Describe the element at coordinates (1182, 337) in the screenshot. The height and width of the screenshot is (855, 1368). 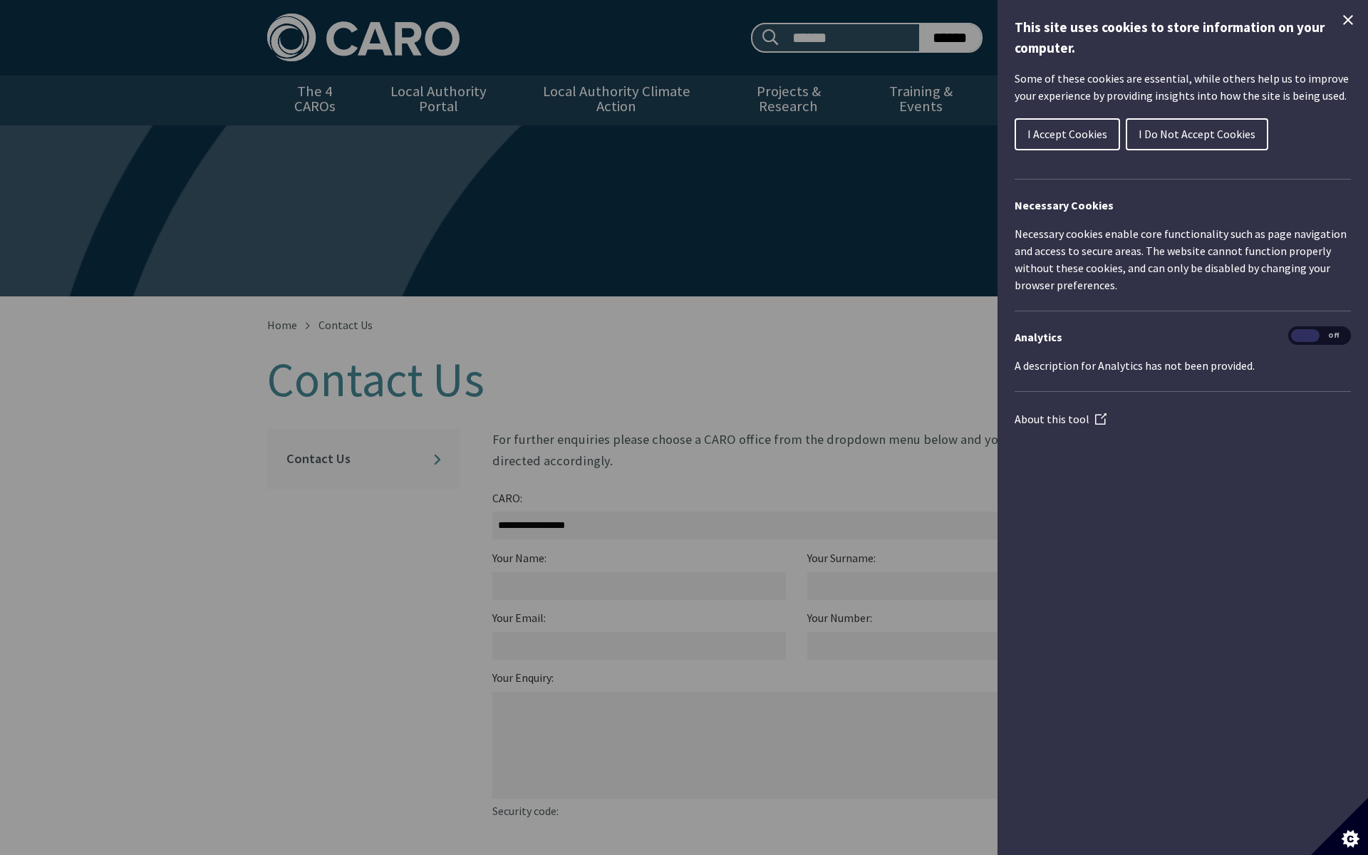
I see `h3: Analytics` at that location.